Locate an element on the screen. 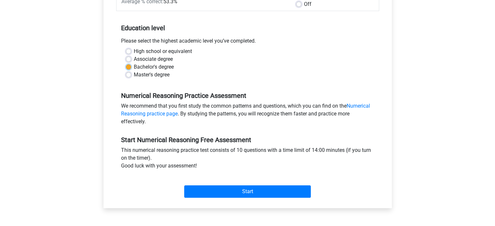 The height and width of the screenshot is (226, 495). label: Off is located at coordinates (308, 4).